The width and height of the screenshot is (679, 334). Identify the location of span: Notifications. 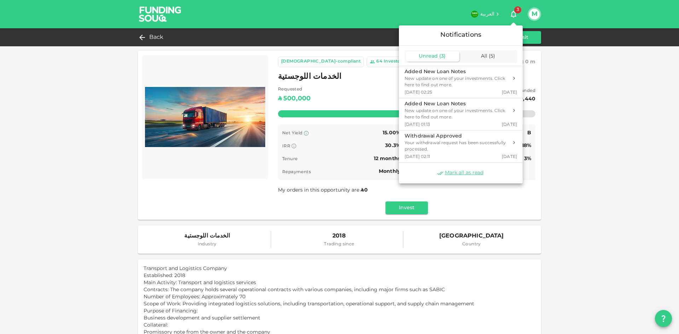
(461, 35).